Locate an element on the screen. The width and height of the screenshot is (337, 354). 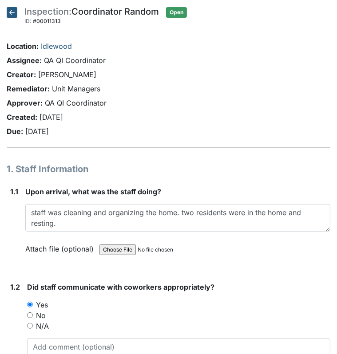
strong: Creator: is located at coordinates (21, 74).